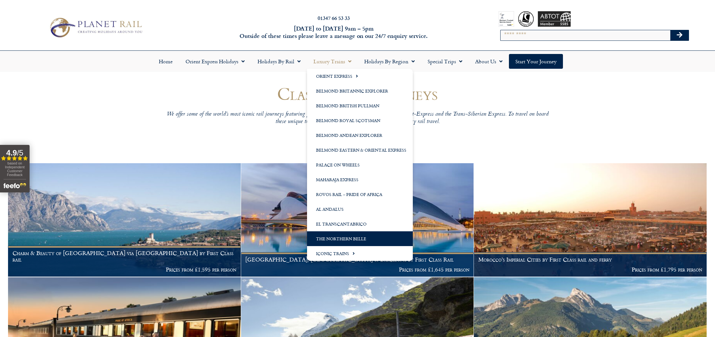 Image resolution: width=715 pixels, height=337 pixels. I want to click on h1: Classic Rail Journeys, so click(358, 94).